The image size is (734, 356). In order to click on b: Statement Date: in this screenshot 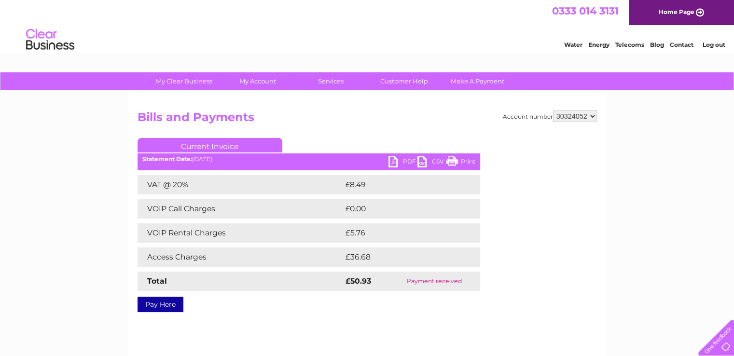, I will do `click(167, 159)`.